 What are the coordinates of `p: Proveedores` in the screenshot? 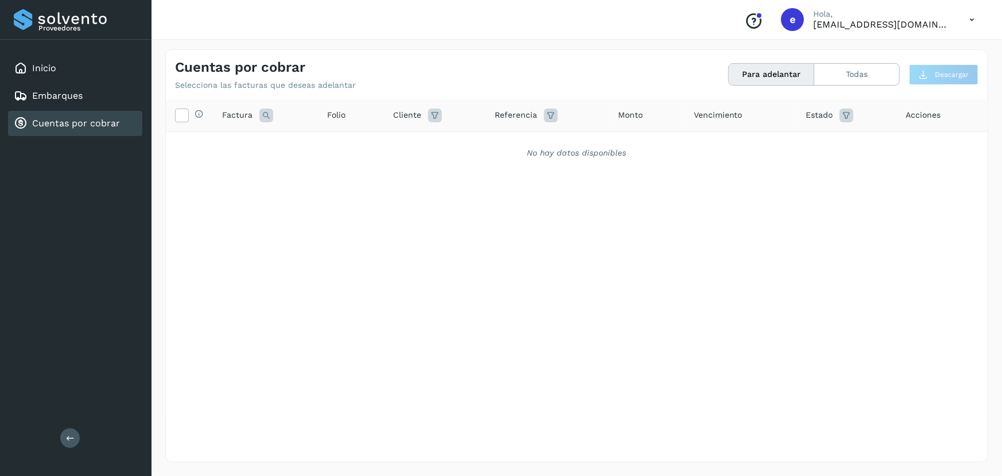 It's located at (88, 28).